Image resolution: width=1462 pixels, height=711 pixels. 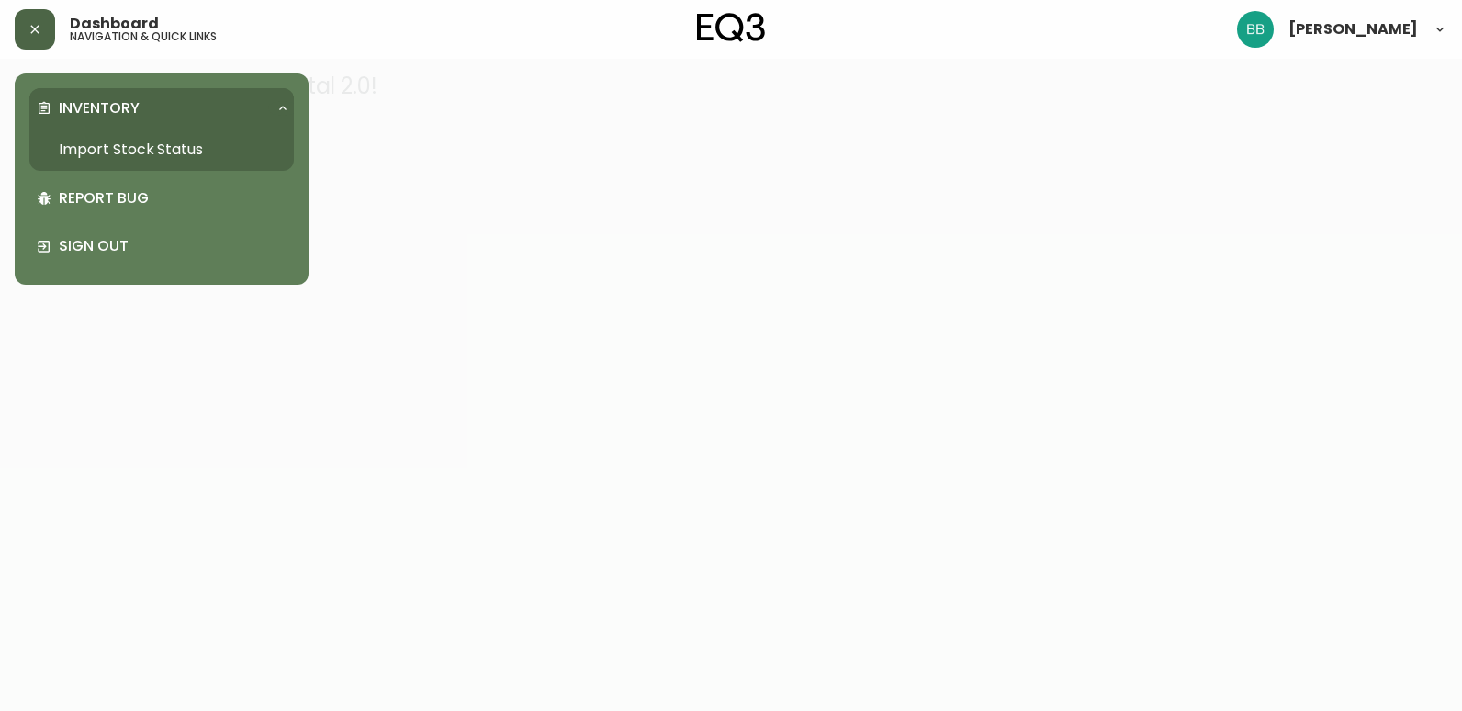 What do you see at coordinates (731, 28) in the screenshot?
I see `img: logo` at bounding box center [731, 28].